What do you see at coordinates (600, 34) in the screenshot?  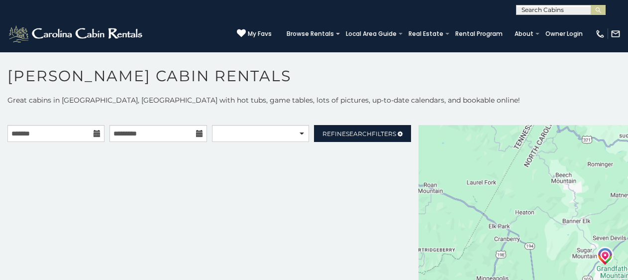 I see `img: phone-regular-white.png` at bounding box center [600, 34].